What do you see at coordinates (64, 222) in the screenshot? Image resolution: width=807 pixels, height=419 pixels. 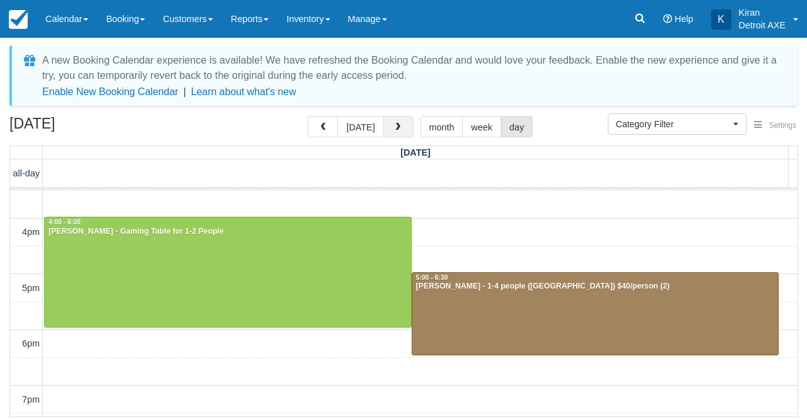 I see `span: 4:00 - 6:00` at bounding box center [64, 222].